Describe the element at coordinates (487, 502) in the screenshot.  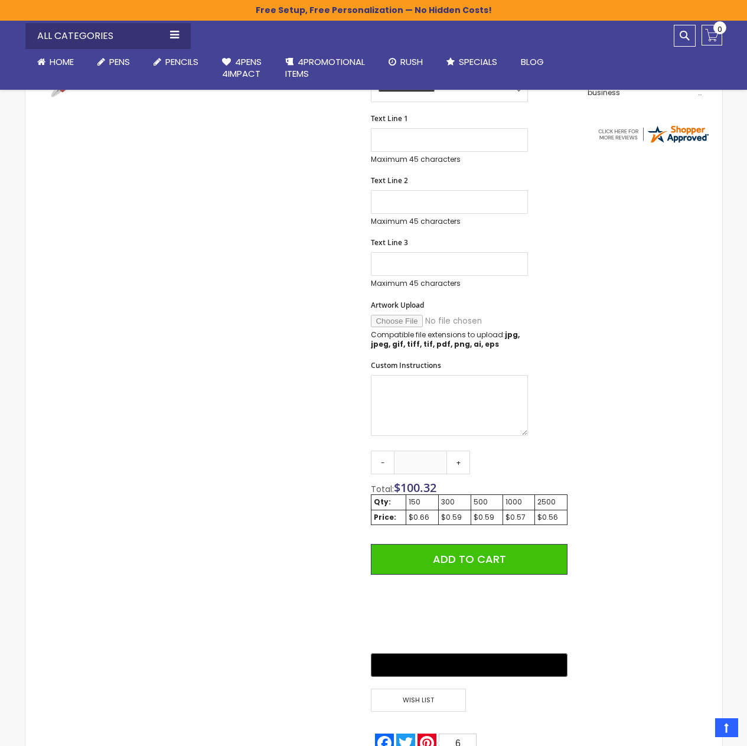
I see `div: 500` at that location.